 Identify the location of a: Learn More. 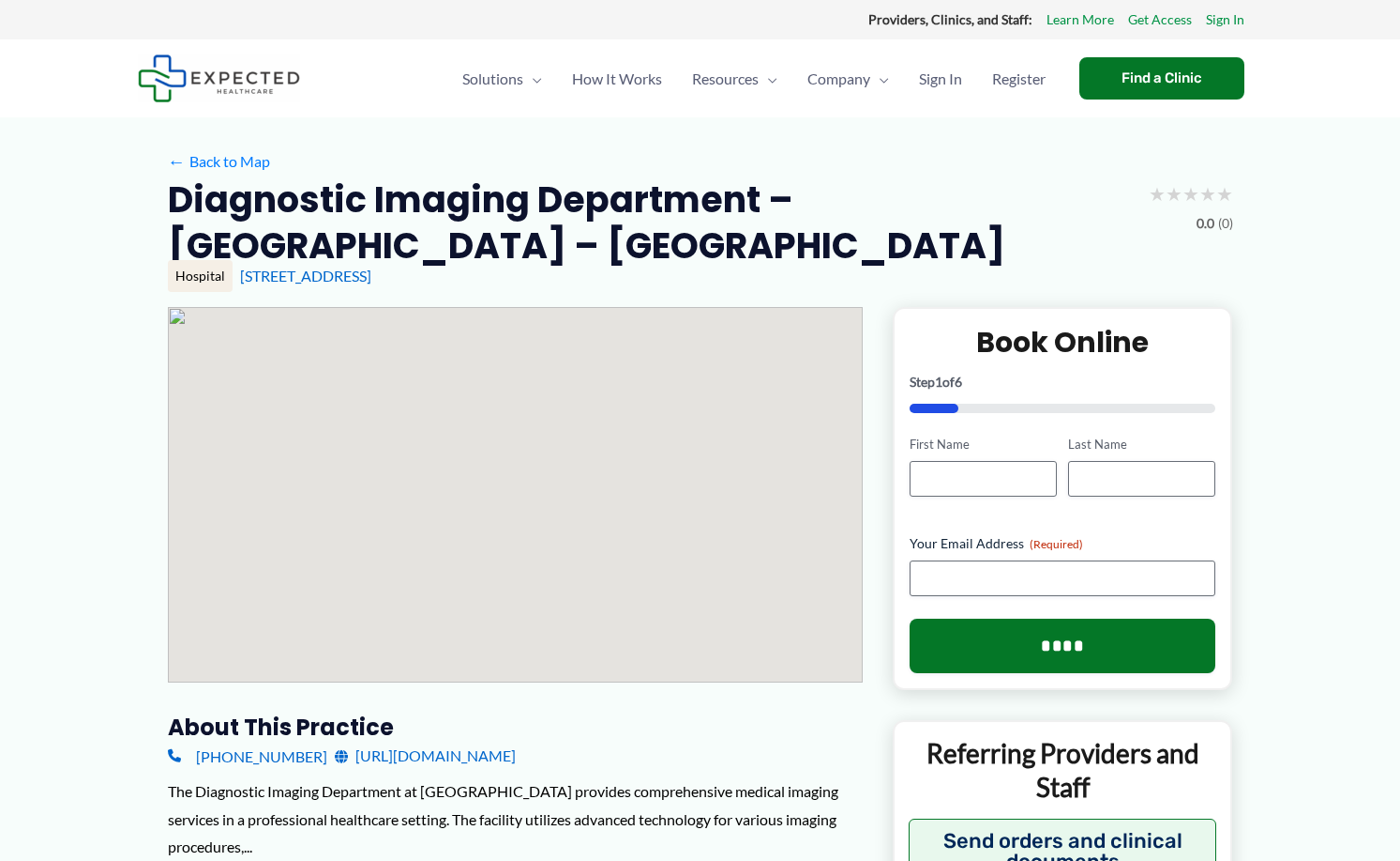
(1081, 20).